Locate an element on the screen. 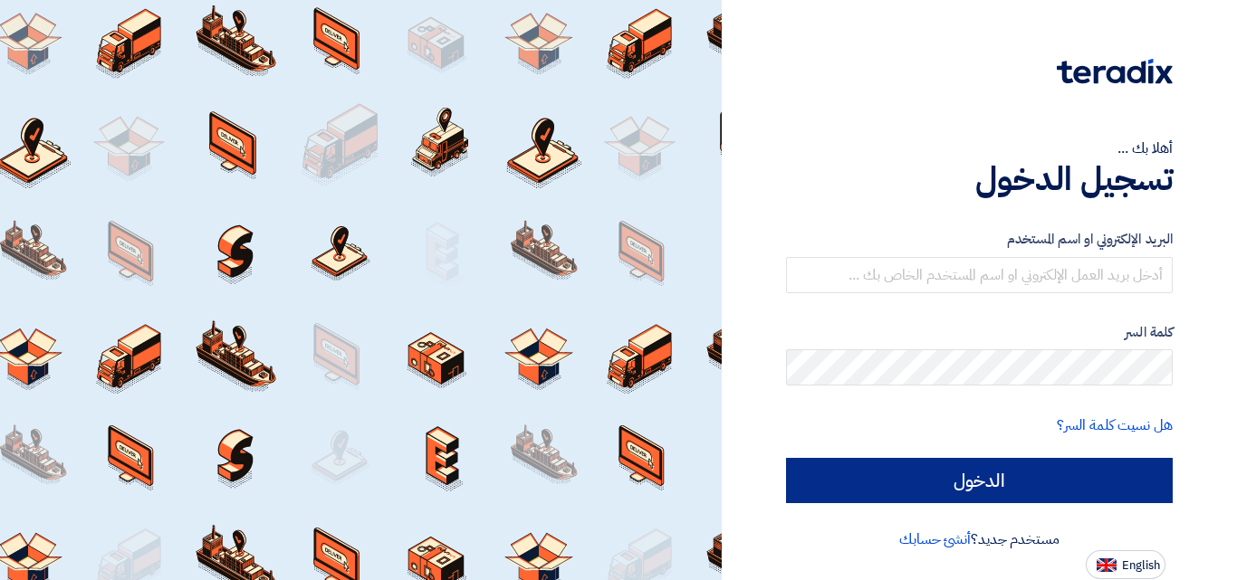 The width and height of the screenshot is (1237, 580). input: أدخل بريد العمل الإلكتروني او اسم المستخدم الخاص بك ... is located at coordinates (979, 275).